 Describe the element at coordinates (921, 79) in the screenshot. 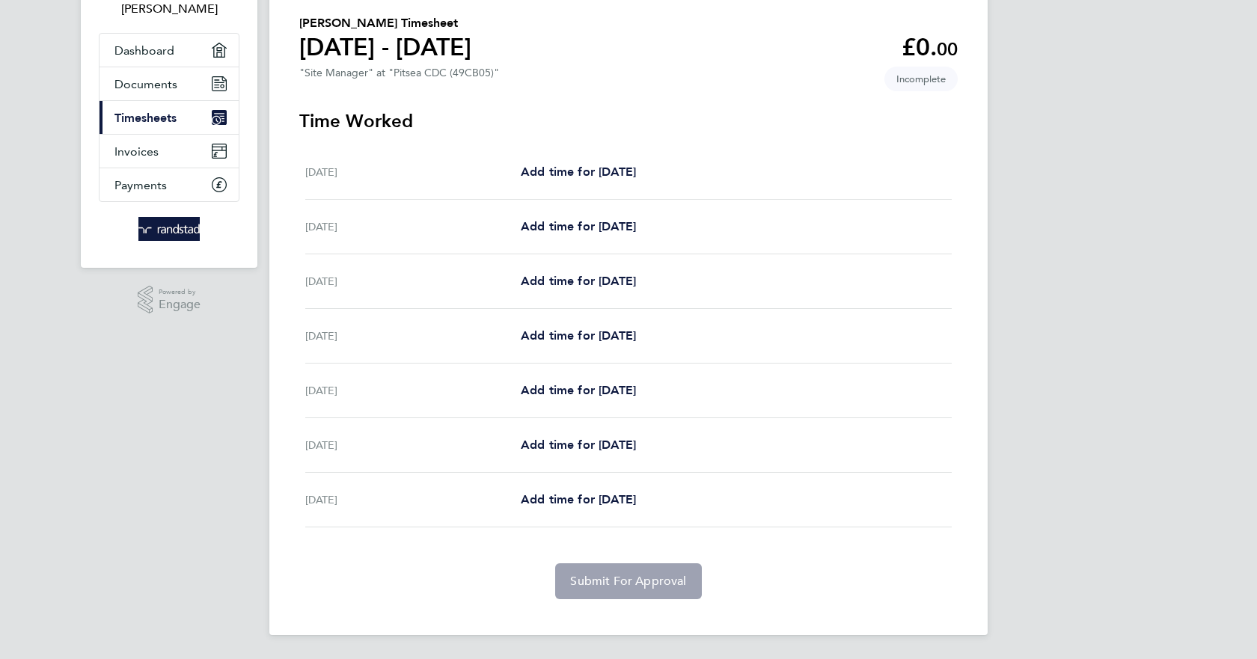

I see `span: This timesheet is Incomplete.` at that location.